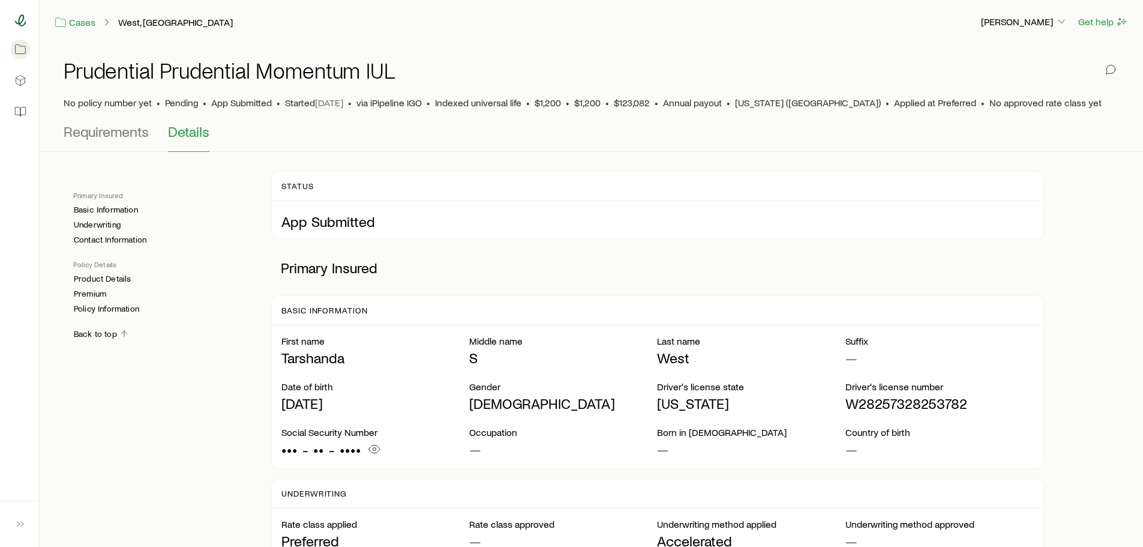  What do you see at coordinates (375, 341) in the screenshot?
I see `p: First name` at bounding box center [375, 341].